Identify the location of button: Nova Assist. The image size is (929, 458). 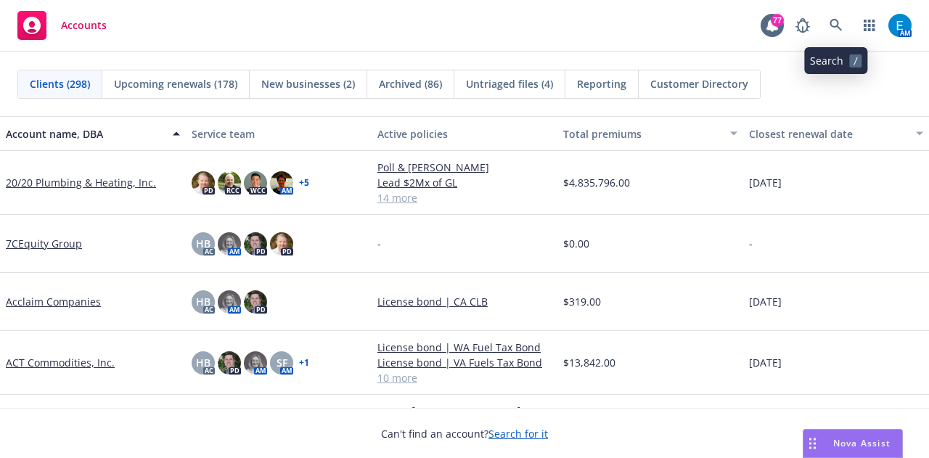
(852, 443).